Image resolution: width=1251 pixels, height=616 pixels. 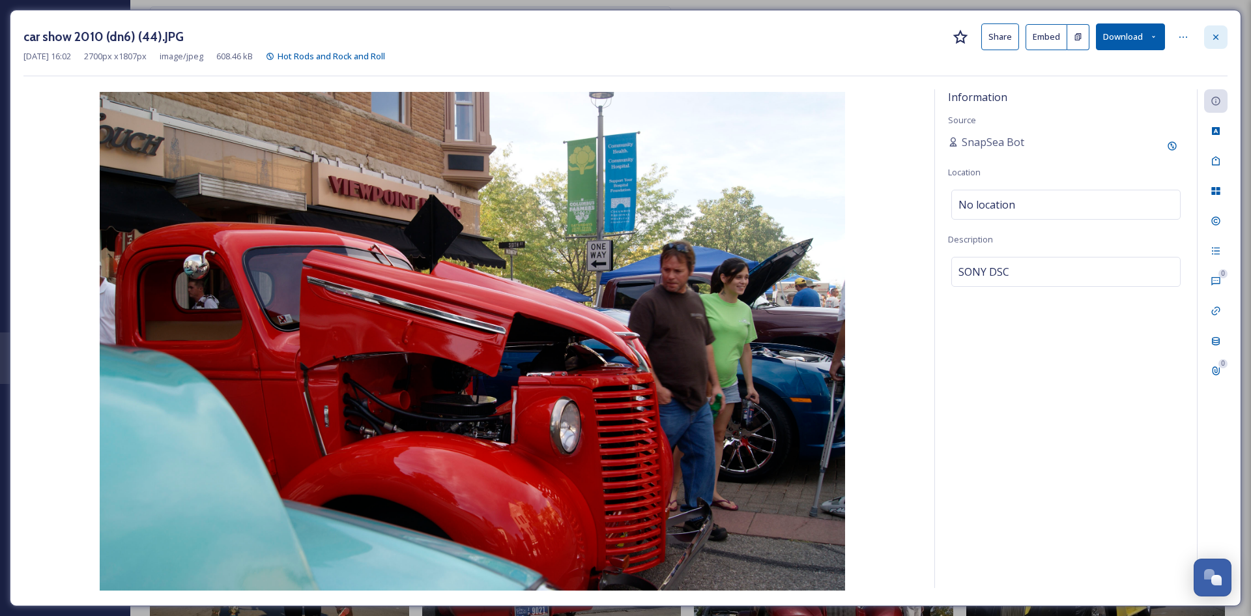 I want to click on span: SnapSea Bot, so click(x=993, y=142).